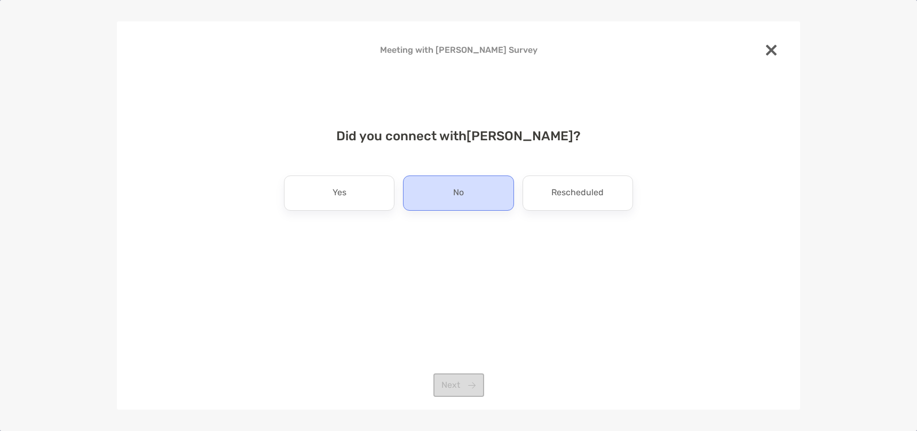  What do you see at coordinates (459, 193) in the screenshot?
I see `p: No` at bounding box center [459, 193].